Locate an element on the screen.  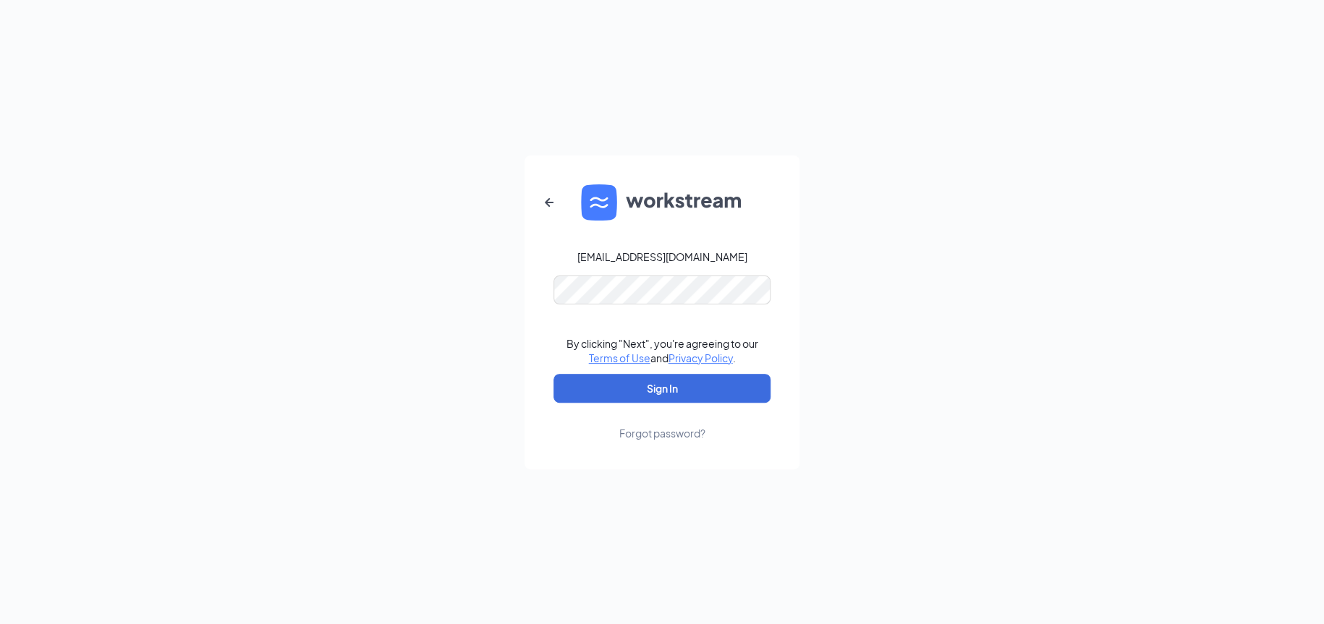
div: By clicking "Next", you're agreeing to our and . is located at coordinates (662, 351).